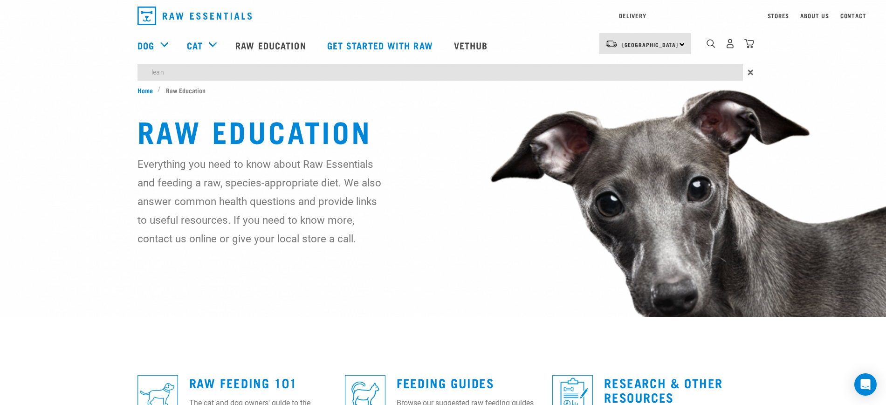 This screenshot has width=886, height=405. Describe the element at coordinates (443, 131) in the screenshot. I see `h1: Raw Education` at that location.